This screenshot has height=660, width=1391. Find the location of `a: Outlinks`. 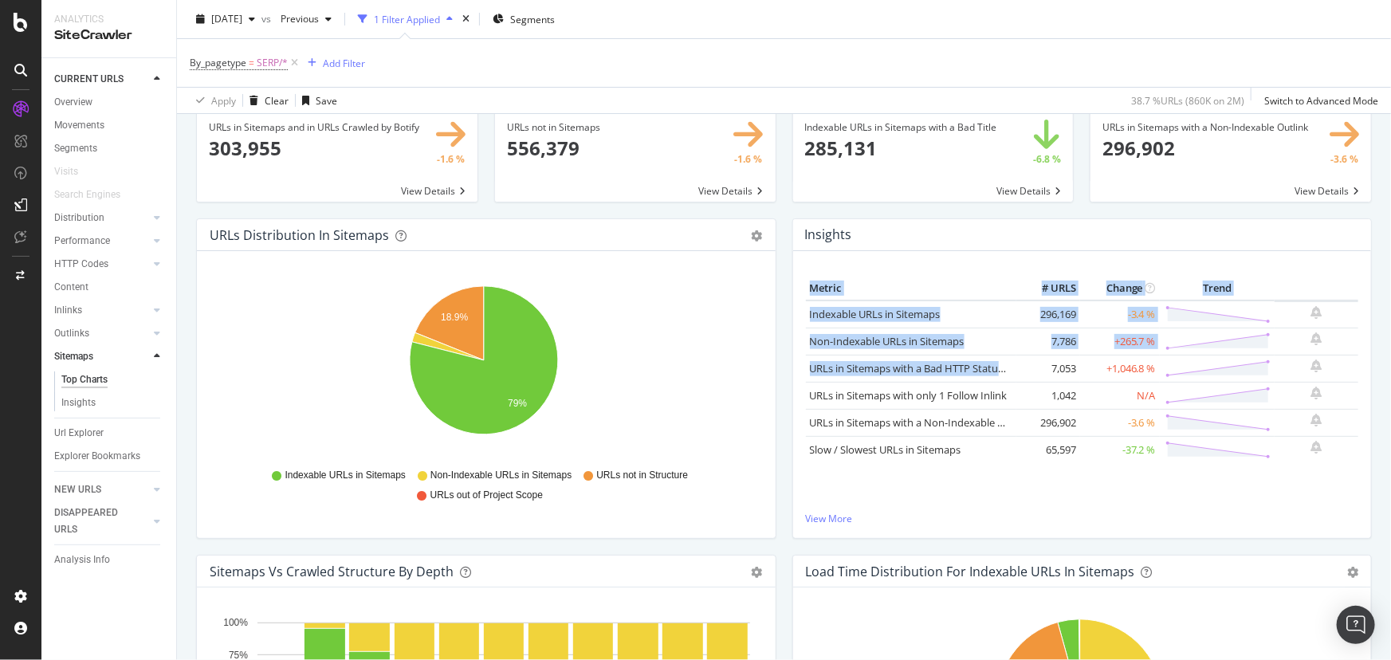

a: Outlinks is located at coordinates (101, 333).